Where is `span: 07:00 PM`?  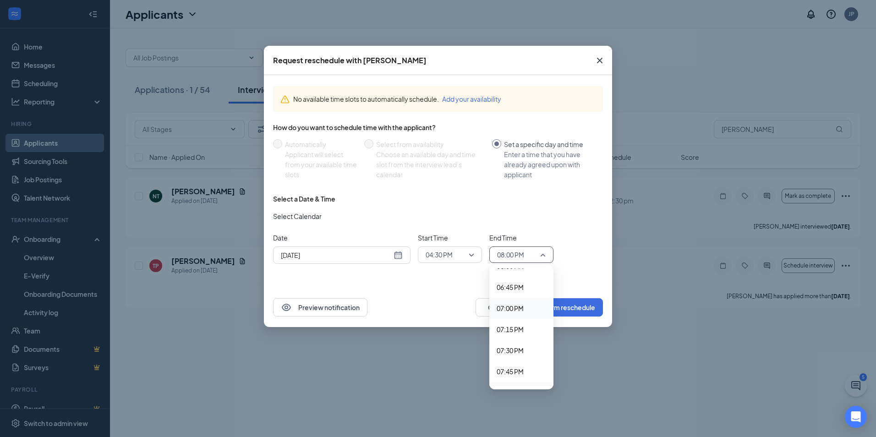
span: 07:00 PM is located at coordinates (510, 308).